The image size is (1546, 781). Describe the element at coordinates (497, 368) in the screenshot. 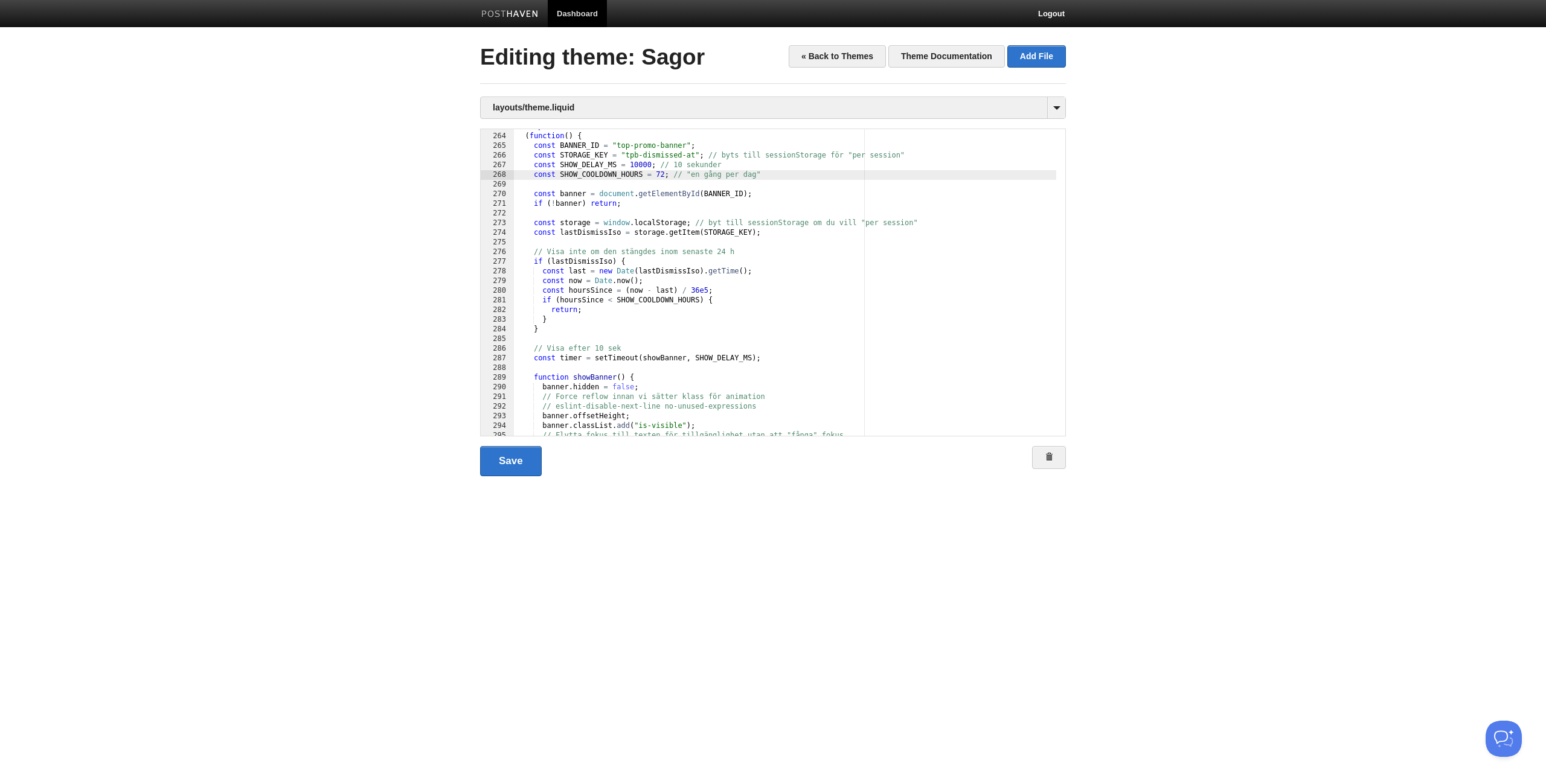

I see `div: 288` at that location.